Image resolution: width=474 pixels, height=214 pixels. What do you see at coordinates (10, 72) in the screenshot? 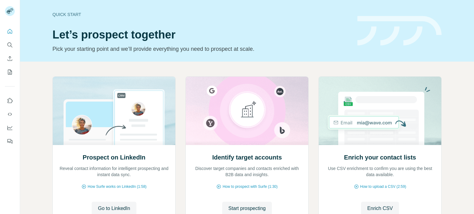
I see `button: My lists` at bounding box center [10, 72].